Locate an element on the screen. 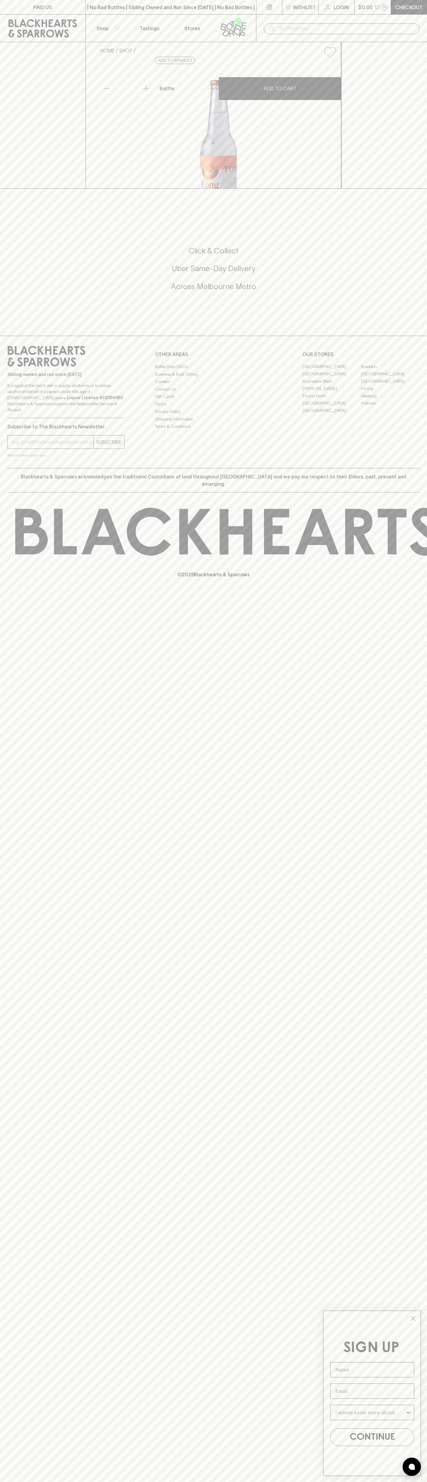  a: Tastings is located at coordinates (149, 28).